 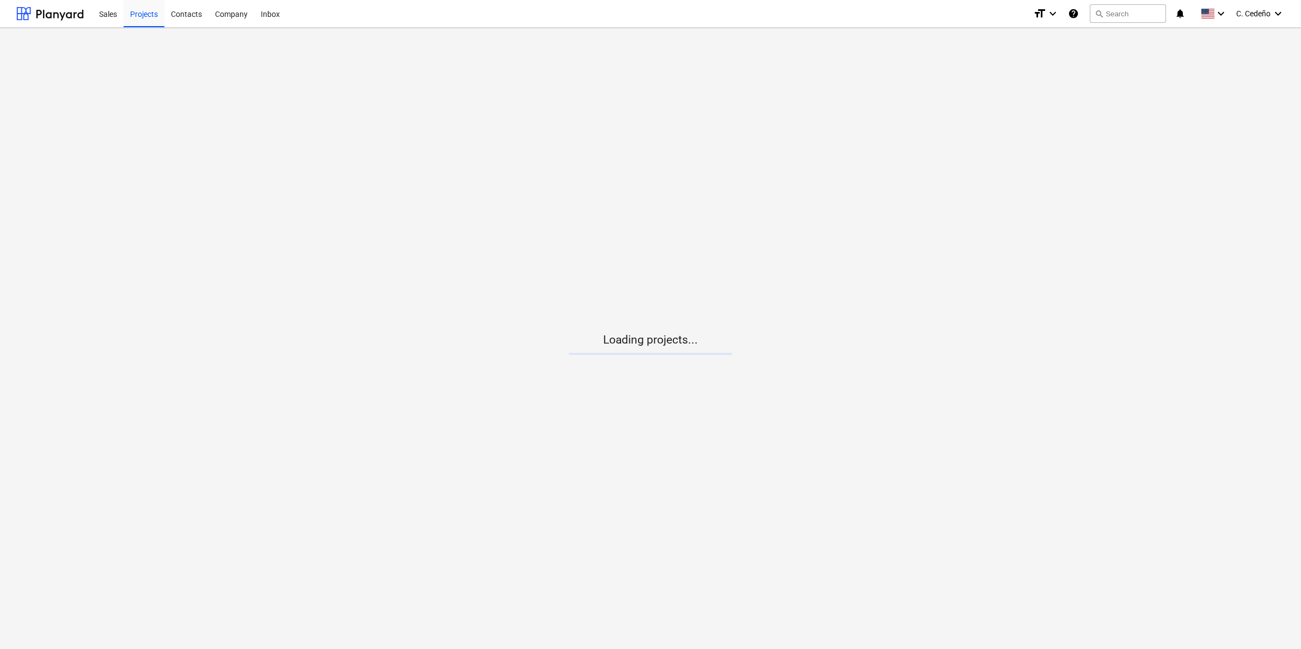 What do you see at coordinates (1073, 14) in the screenshot?
I see `i: Knowledge base` at bounding box center [1073, 14].